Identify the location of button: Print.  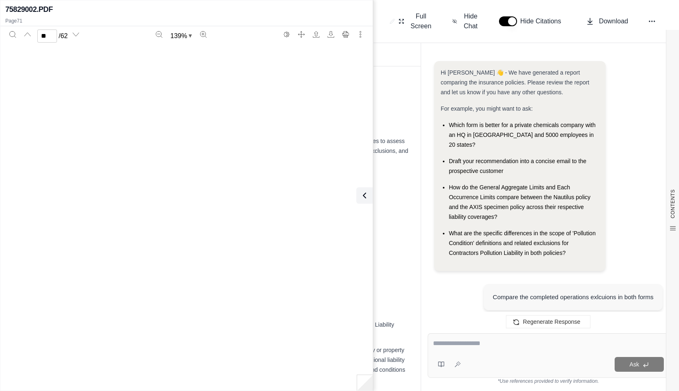
(346, 34).